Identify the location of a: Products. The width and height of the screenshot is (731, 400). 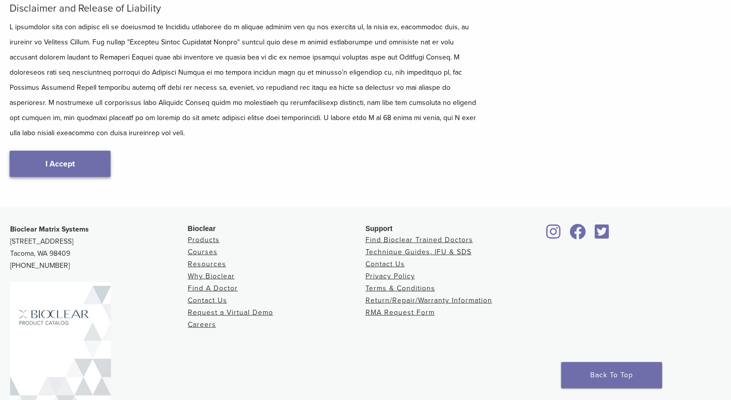
(203, 240).